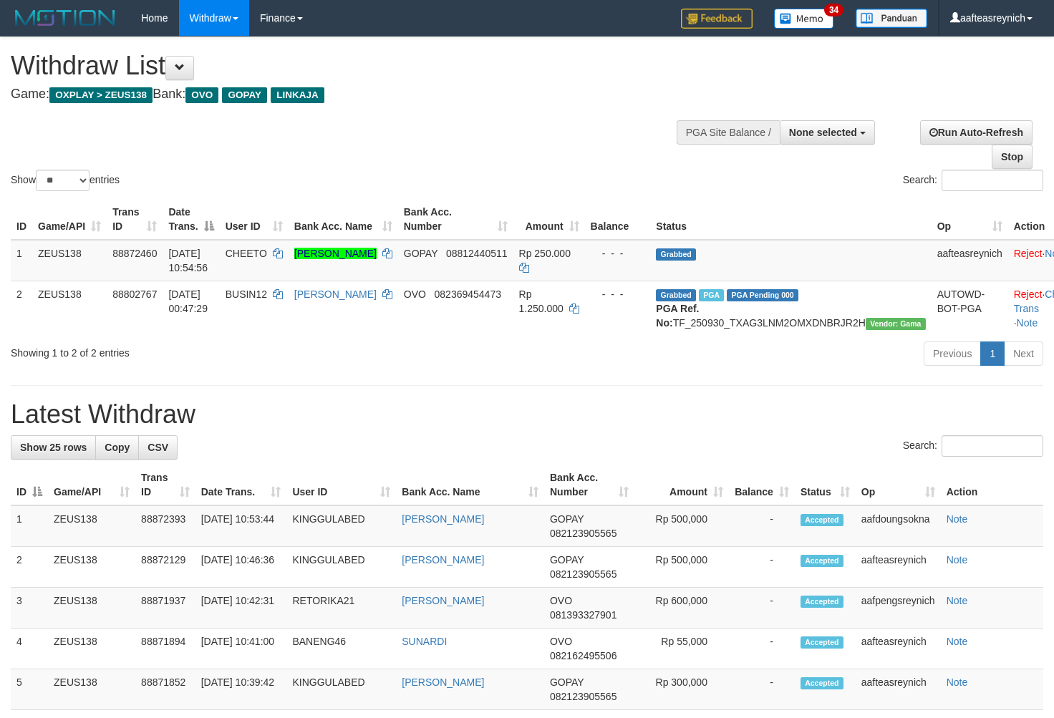 The height and width of the screenshot is (718, 1054). What do you see at coordinates (456, 219) in the screenshot?
I see `th: Bank Acc. Number: activate to sort column ascending` at bounding box center [456, 219].